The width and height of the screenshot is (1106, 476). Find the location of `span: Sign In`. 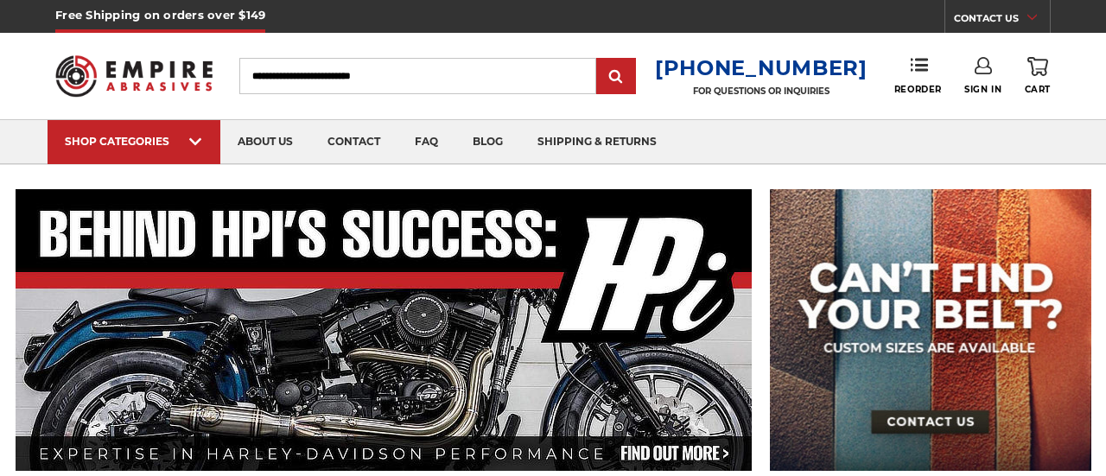

span: Sign In is located at coordinates (982, 89).